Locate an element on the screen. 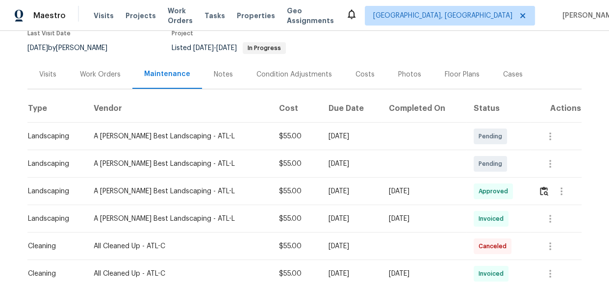 This screenshot has width=609, height=286. th: Actions is located at coordinates (556, 109).